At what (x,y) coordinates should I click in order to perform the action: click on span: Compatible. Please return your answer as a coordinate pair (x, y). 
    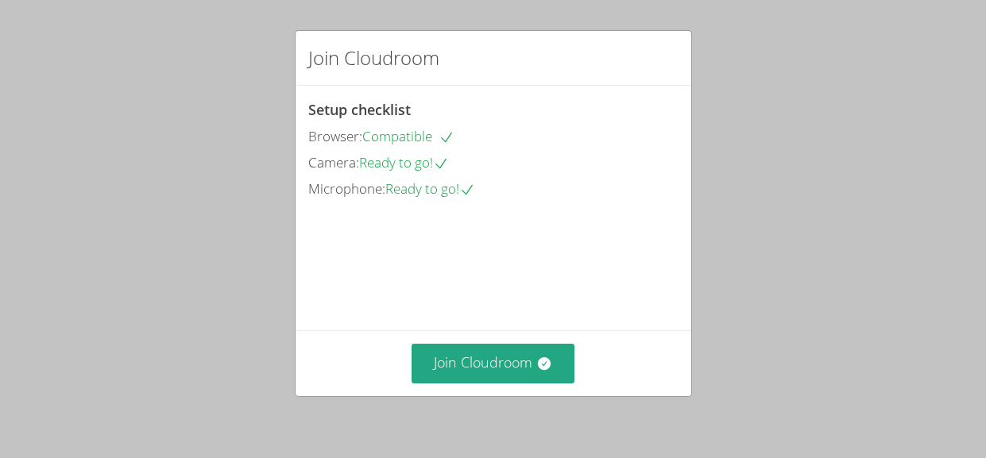
    Looking at the image, I should click on (408, 136).